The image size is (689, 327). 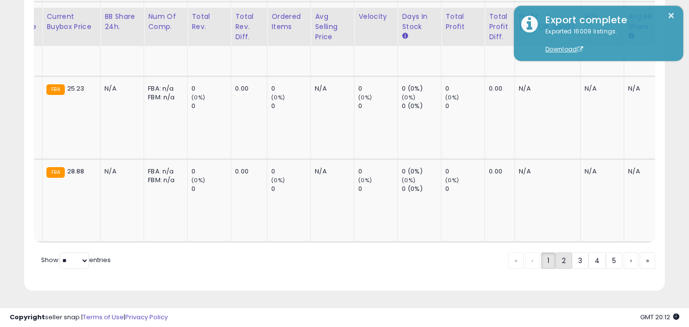 I want to click on span: 28.88, so click(x=76, y=171).